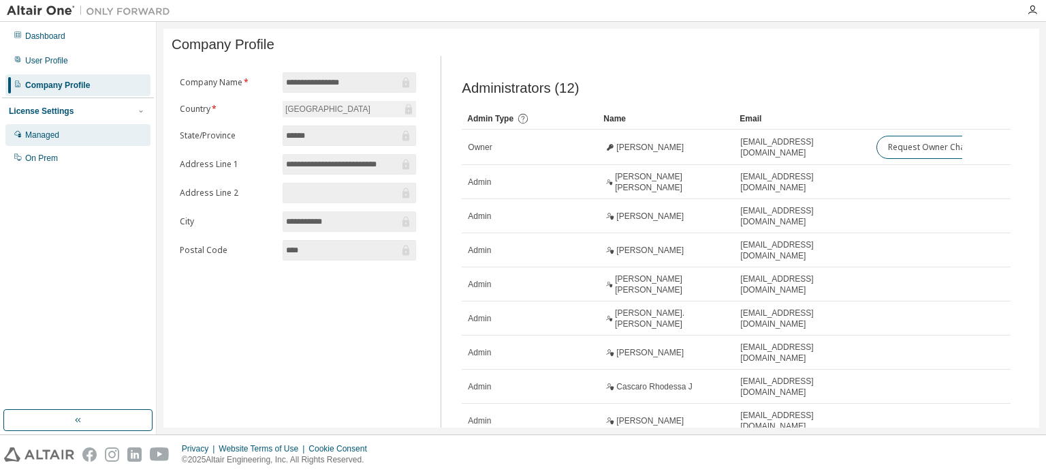  Describe the element at coordinates (227, 193) in the screenshot. I see `label: Address Line 2` at that location.